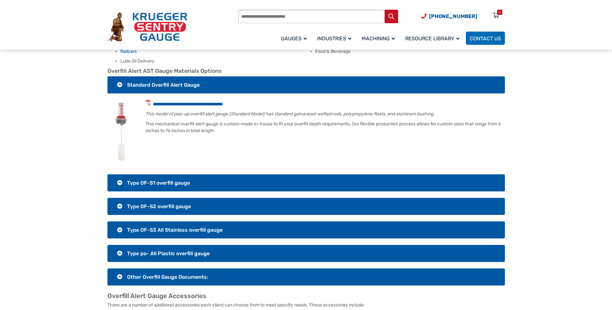  What do you see at coordinates (128, 51) in the screenshot?
I see `a: Railcars` at bounding box center [128, 51].